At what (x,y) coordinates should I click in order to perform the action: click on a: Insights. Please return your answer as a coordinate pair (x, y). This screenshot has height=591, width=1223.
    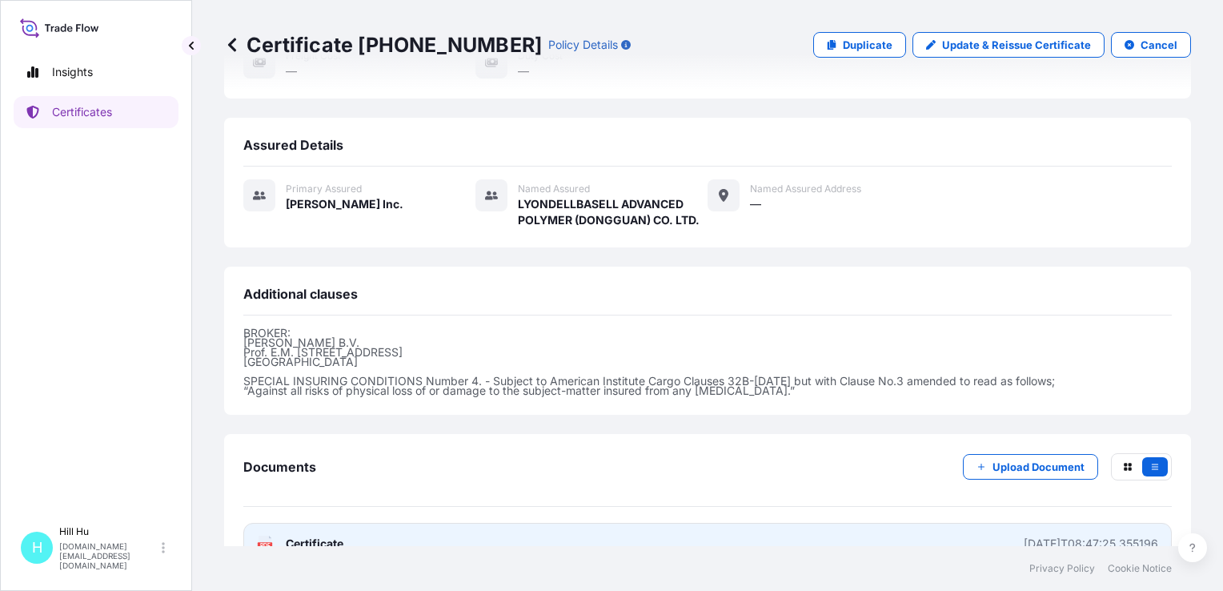
    Looking at the image, I should click on (96, 72).